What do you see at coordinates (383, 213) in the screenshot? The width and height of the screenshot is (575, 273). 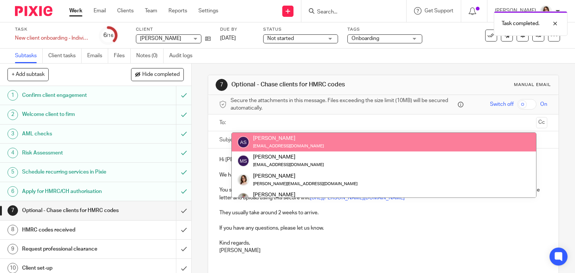 I see `p: They usually take around 2 weeks to arrive.` at bounding box center [383, 213].